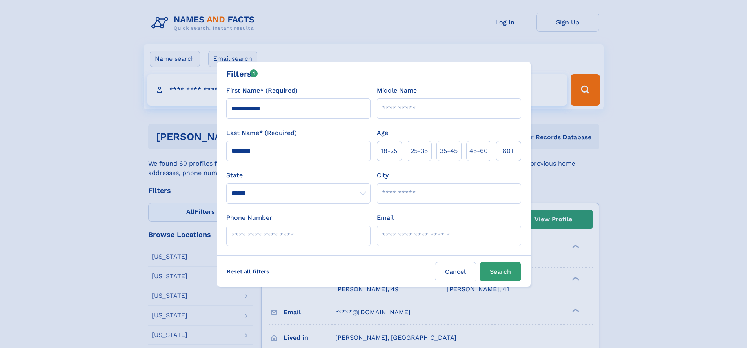 The image size is (747, 348). I want to click on span: 18‑25, so click(389, 151).